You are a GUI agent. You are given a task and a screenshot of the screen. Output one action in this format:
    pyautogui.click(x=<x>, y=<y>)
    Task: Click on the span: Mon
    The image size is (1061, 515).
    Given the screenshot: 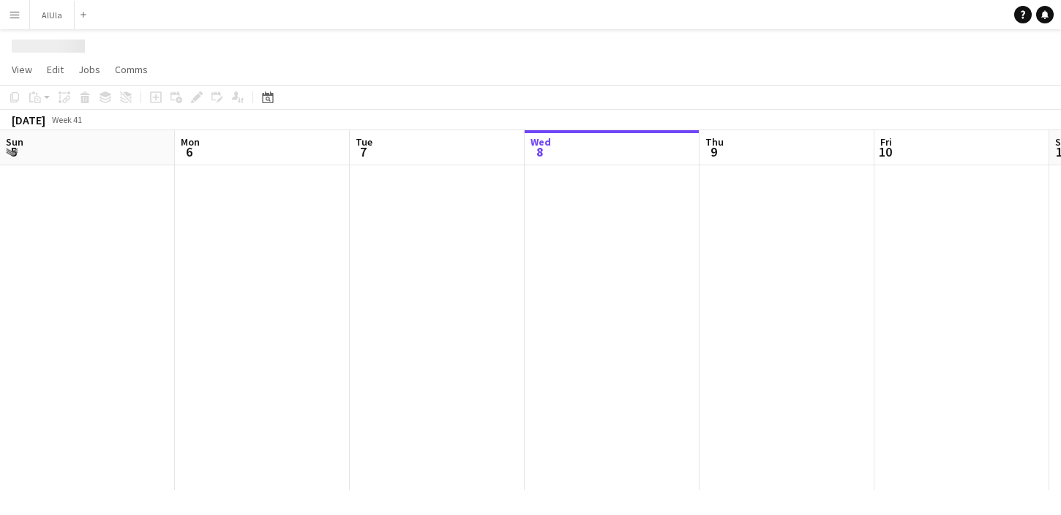 What is the action you would take?
    pyautogui.click(x=190, y=142)
    